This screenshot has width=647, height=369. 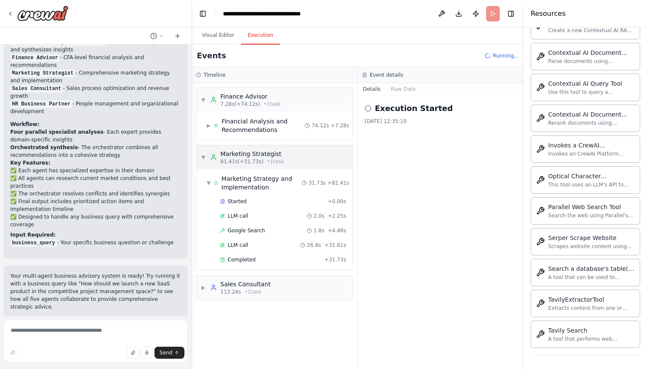 I want to click on div: Search the web using Parallel's Search API (v1beta). Returns ranked results with compressed excer..., so click(x=592, y=215).